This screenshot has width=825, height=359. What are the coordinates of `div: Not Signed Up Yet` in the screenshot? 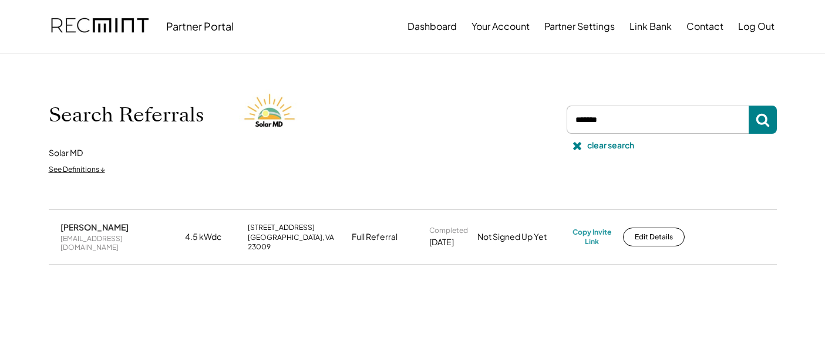 It's located at (522, 237).